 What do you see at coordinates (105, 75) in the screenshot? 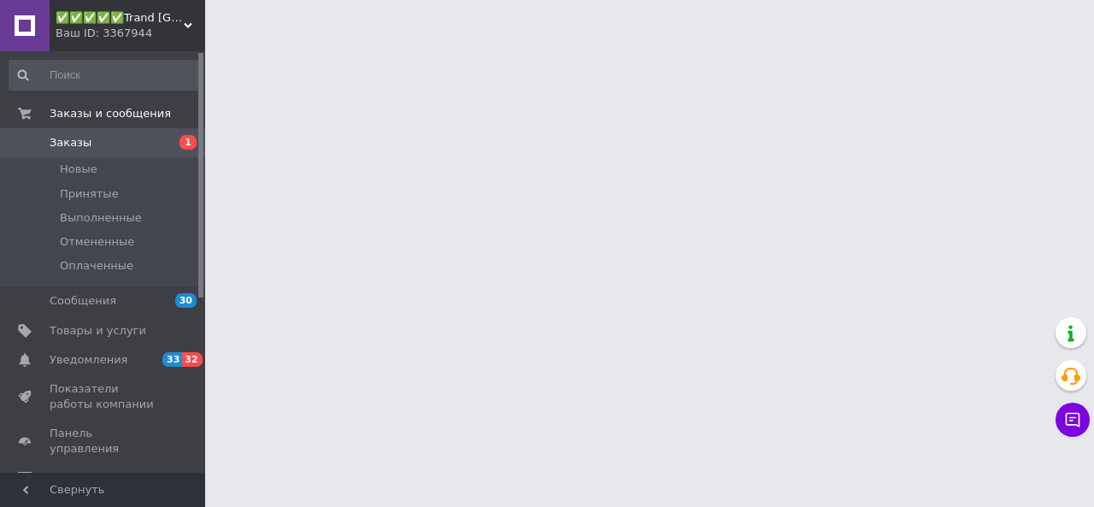
I see `input: Поиск` at bounding box center [105, 75].